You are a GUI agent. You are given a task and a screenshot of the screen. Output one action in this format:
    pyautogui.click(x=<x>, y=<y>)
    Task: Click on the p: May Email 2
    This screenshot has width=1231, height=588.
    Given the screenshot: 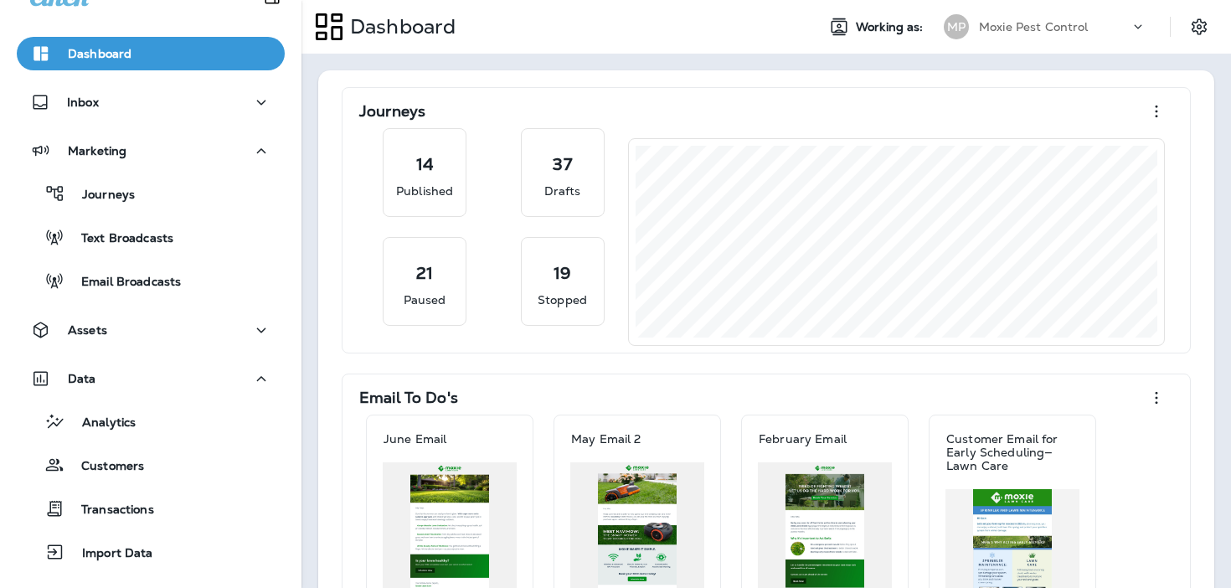 What is the action you would take?
    pyautogui.click(x=606, y=439)
    